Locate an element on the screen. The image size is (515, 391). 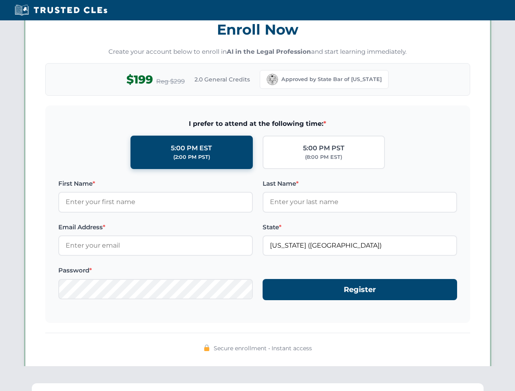
p: Create your account below to enroll in and start learning immediately. is located at coordinates (258, 52).